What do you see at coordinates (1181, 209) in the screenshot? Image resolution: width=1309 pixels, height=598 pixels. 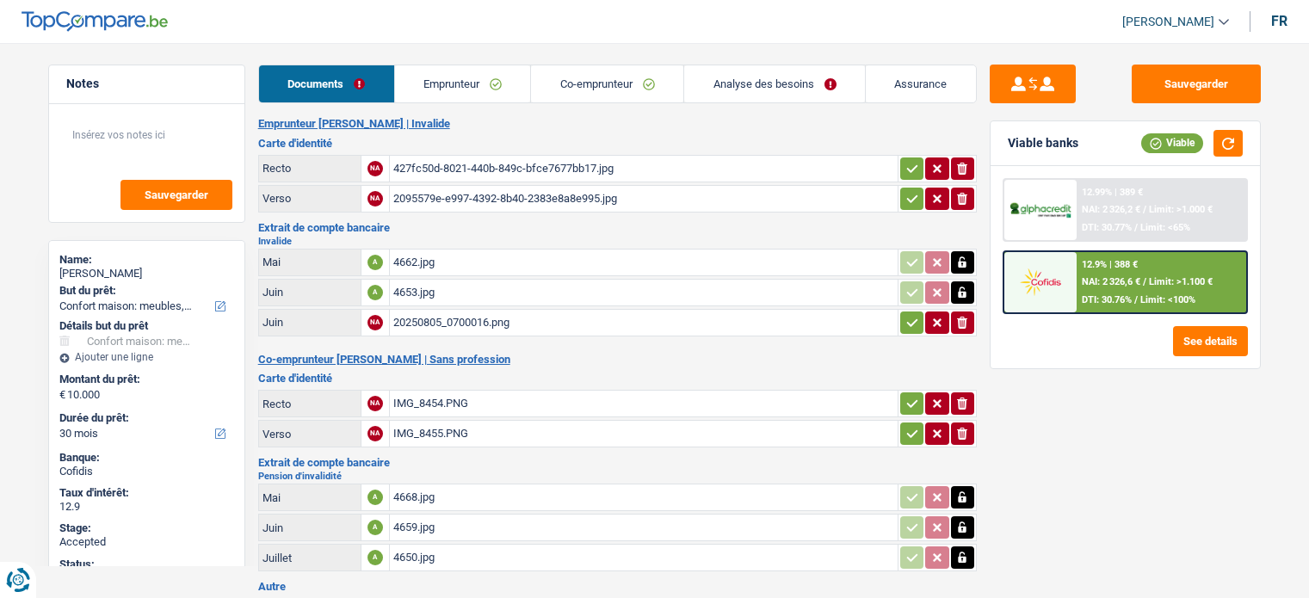 I see `span: Limit: >1.000 €` at bounding box center [1181, 209].